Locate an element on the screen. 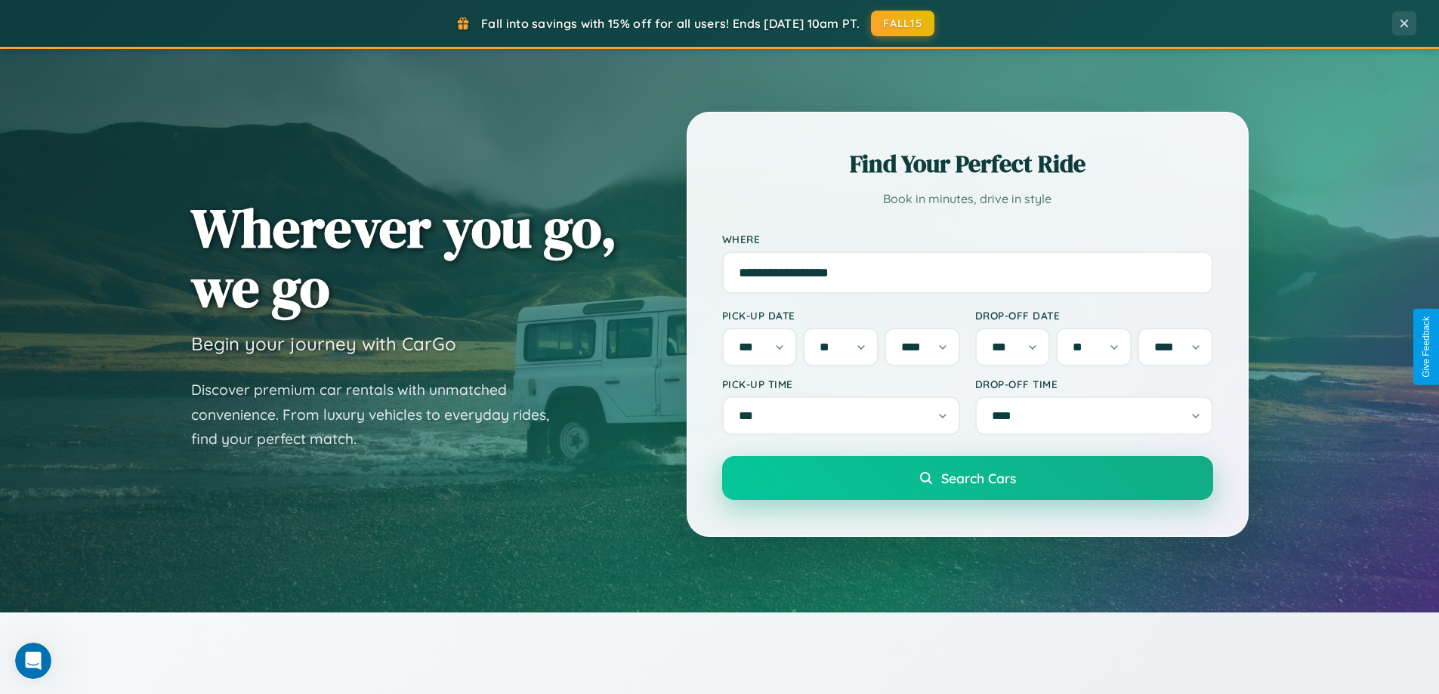  h2: Find Your Perfect Ride is located at coordinates (968, 164).